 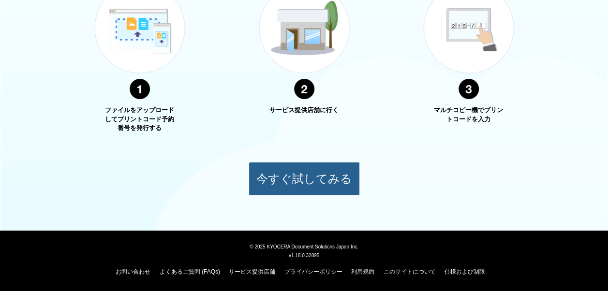 I want to click on button: 今すぐ試してみる, so click(x=304, y=179).